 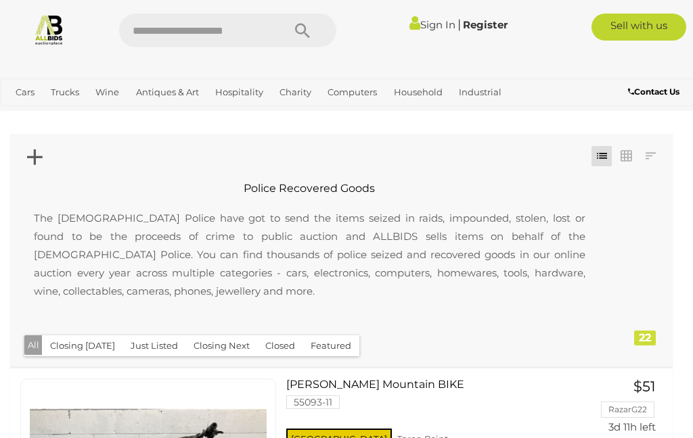 I want to click on a: Sign In, so click(x=432, y=24).